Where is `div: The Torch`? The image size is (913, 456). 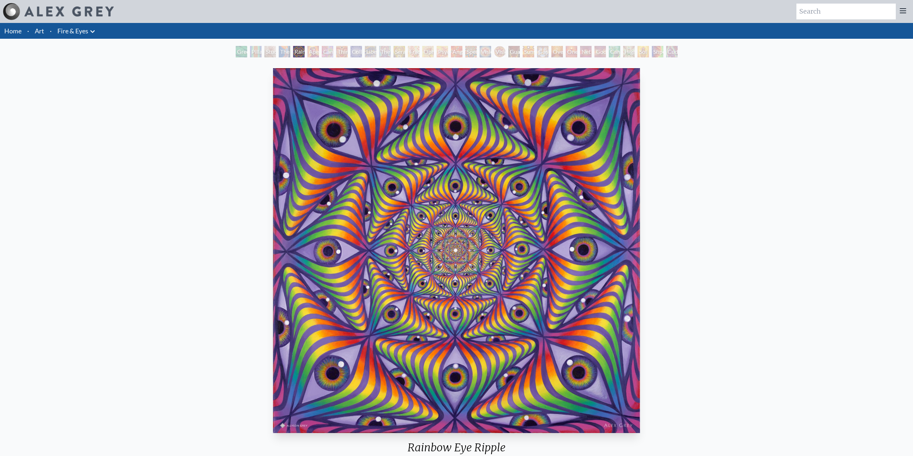
div: The Torch is located at coordinates (284, 52).